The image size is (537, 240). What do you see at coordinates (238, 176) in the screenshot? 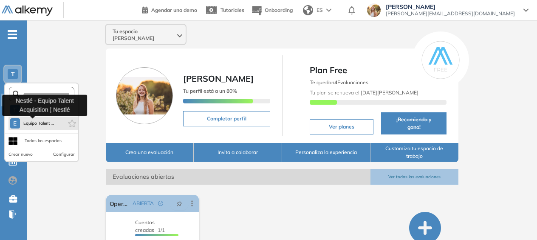
I see `span: Evaluaciones abiertas` at bounding box center [238, 176].